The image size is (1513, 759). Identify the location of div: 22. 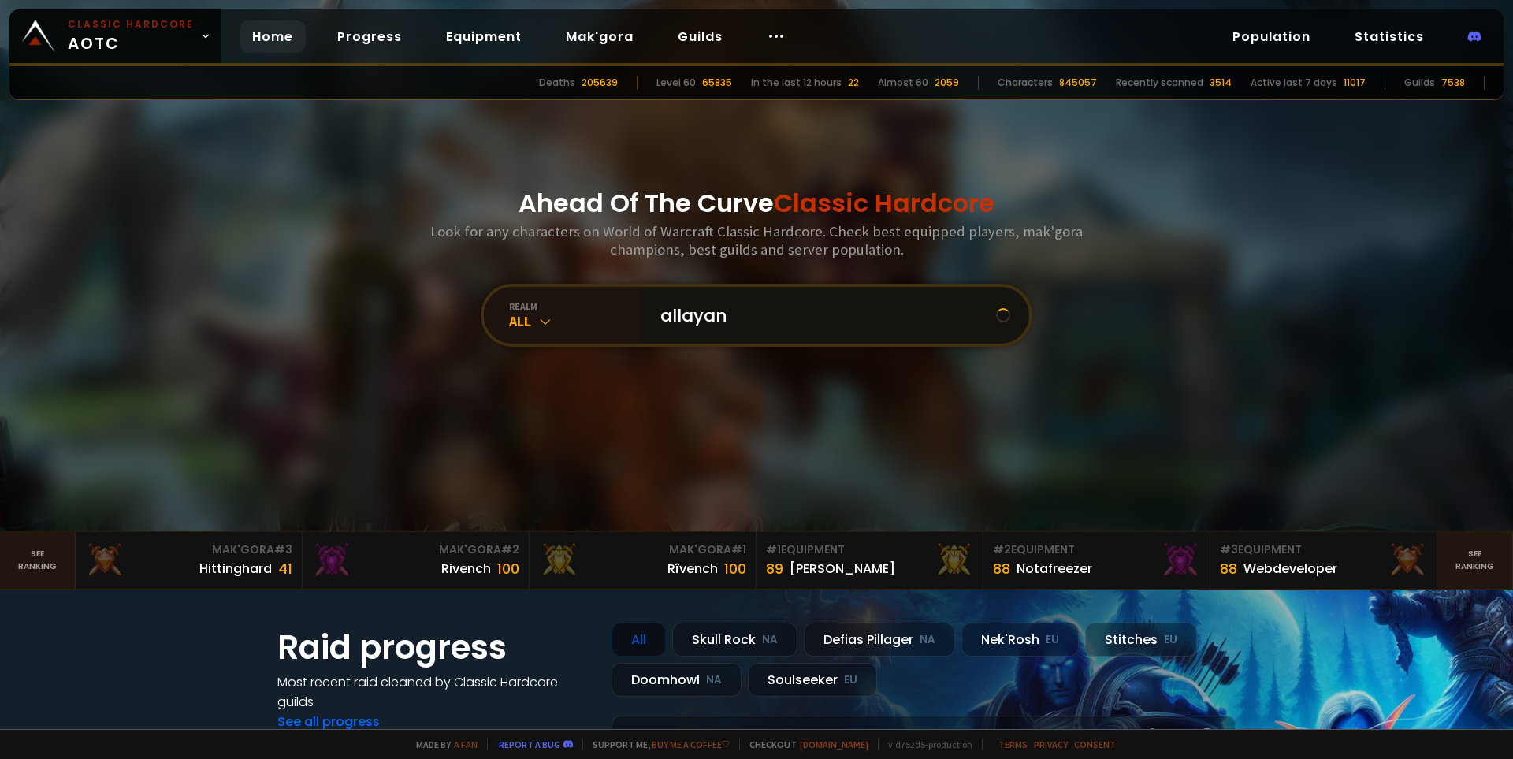
(853, 83).